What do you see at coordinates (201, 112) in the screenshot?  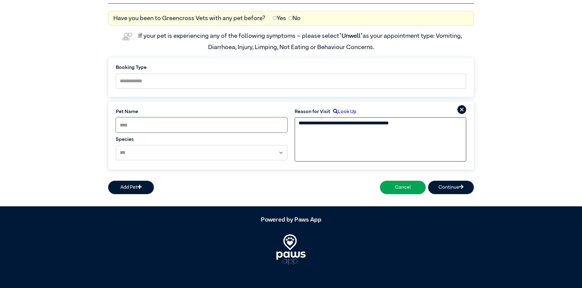 I see `label: Pet Name` at bounding box center [201, 112].